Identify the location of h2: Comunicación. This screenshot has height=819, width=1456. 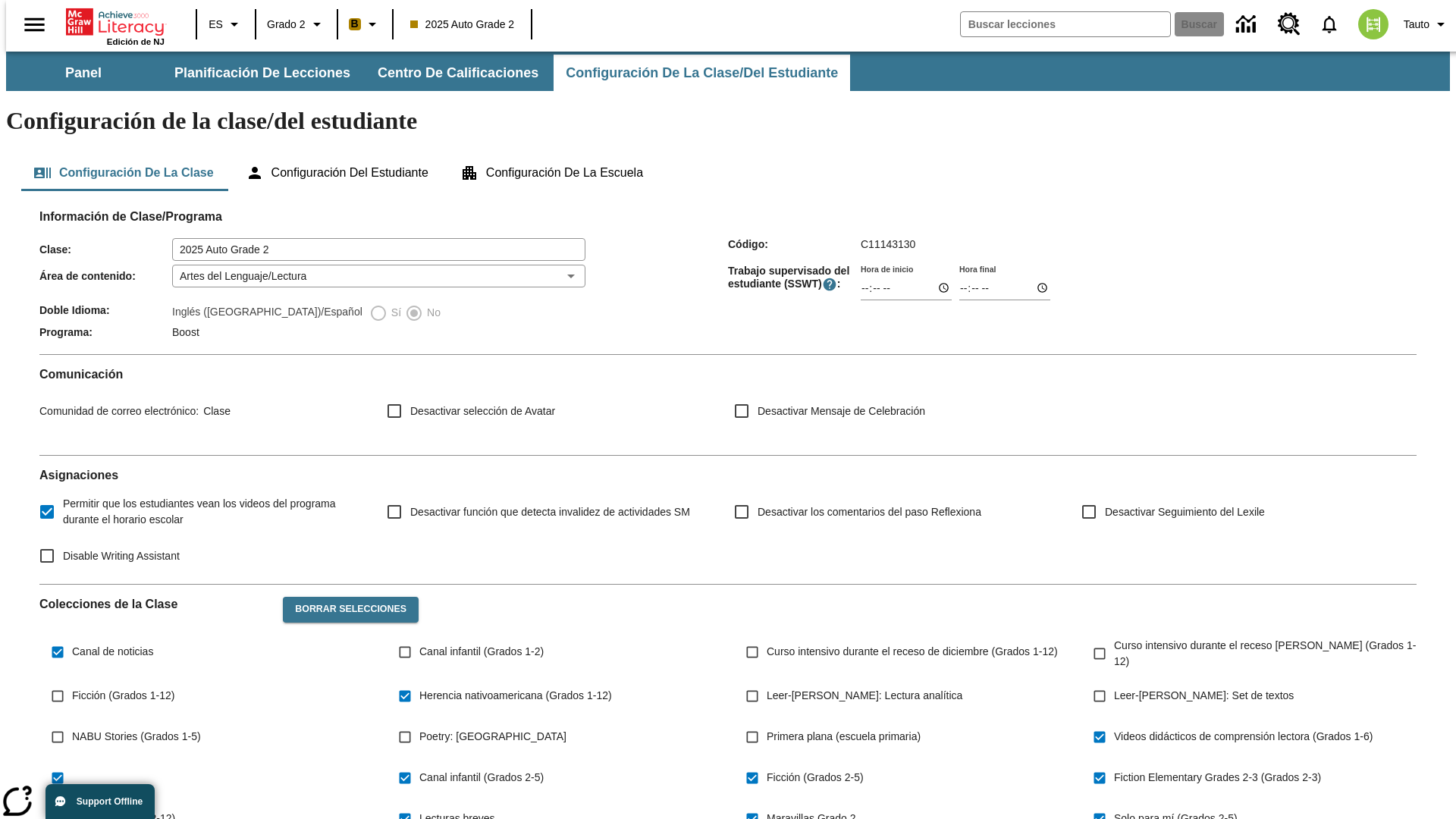
(728, 374).